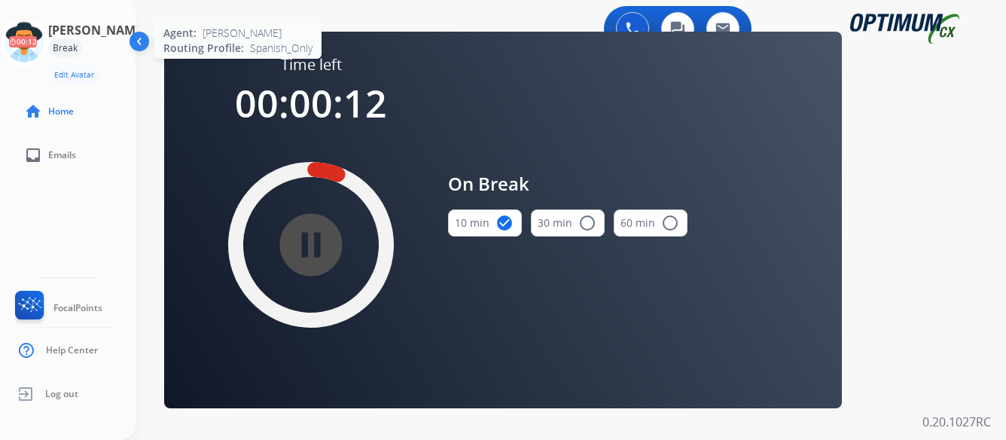  Describe the element at coordinates (485, 223) in the screenshot. I see `button: 10 min` at that location.